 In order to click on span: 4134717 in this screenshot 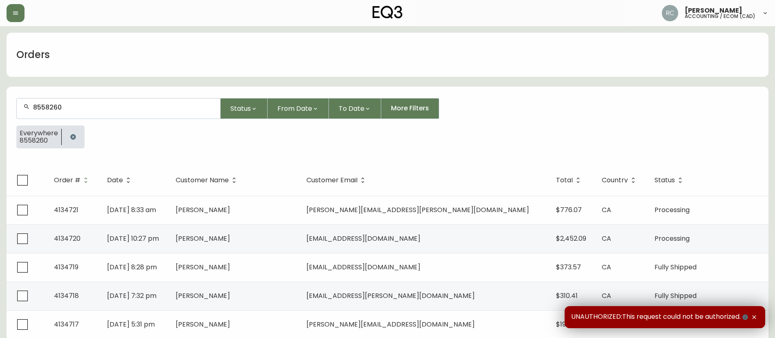, I will do `click(66, 324)`.